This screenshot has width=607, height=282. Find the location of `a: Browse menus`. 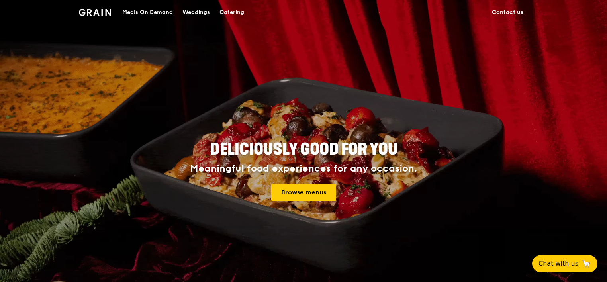

a: Browse menus is located at coordinates (303, 192).